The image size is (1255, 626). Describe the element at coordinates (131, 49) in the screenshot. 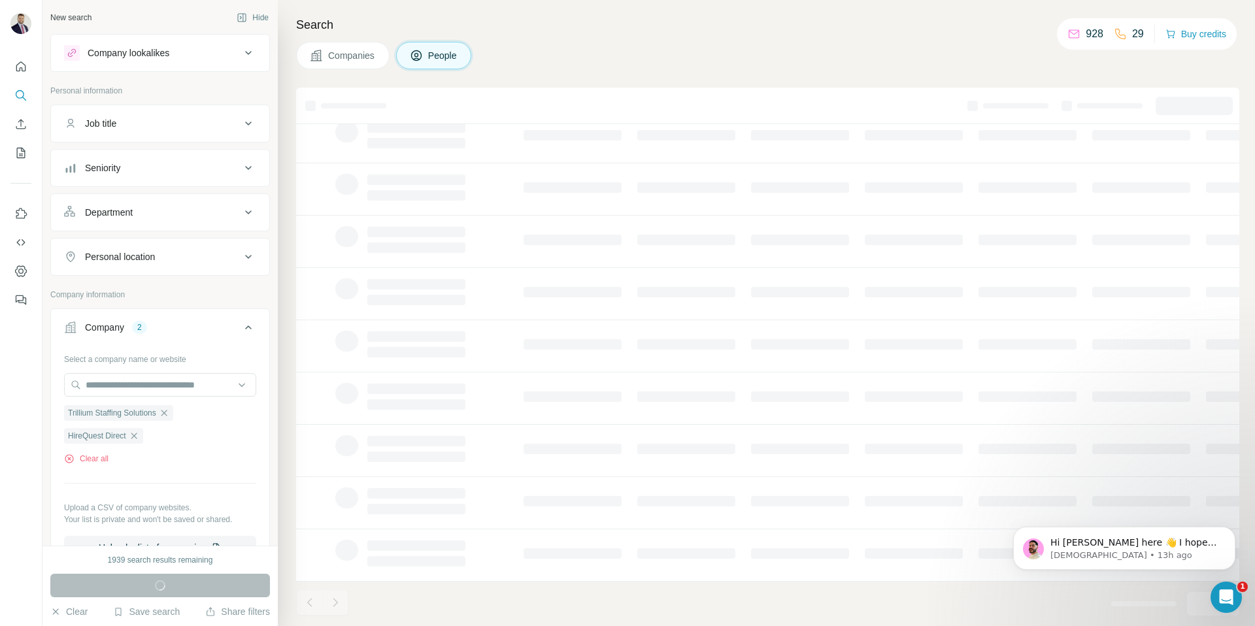

I see `div: message notification from Christian, 13h ago. Hi Adam, Chris here 👋 I hope you're doing well and ...` at that location.